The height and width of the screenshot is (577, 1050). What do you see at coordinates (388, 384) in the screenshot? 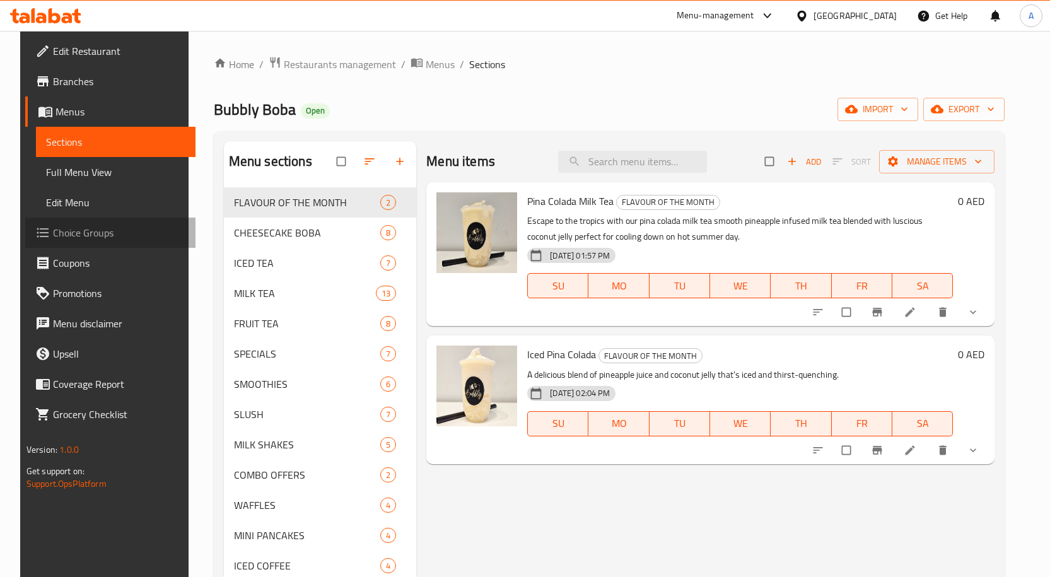
I see `span: 6` at bounding box center [388, 384].